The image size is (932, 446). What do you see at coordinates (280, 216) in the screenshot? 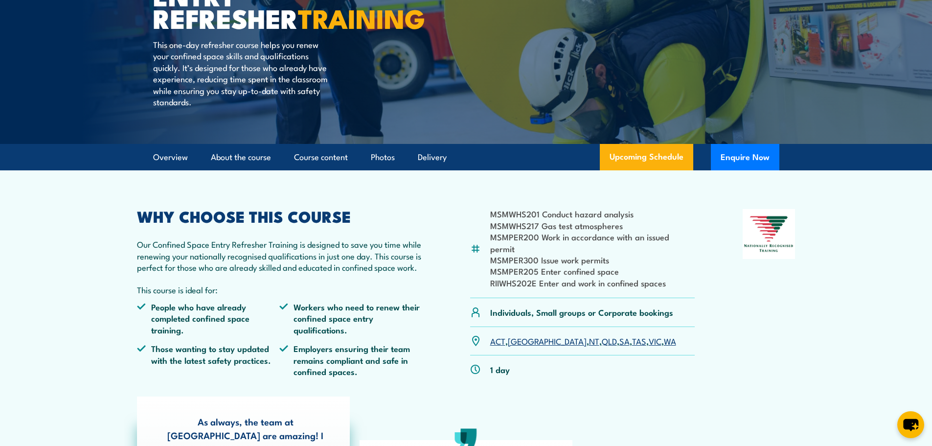
I see `h2: WHY CHOOSE THIS COURSE` at bounding box center [280, 216].